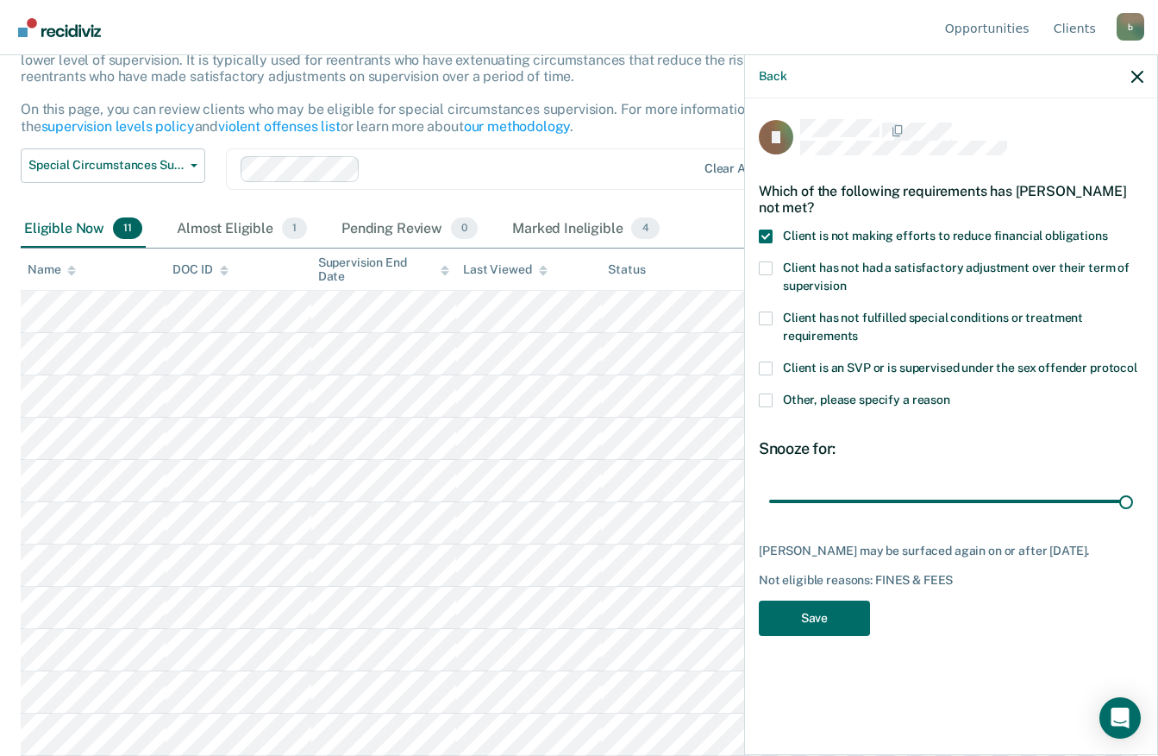 Image resolution: width=1158 pixels, height=756 pixels. I want to click on div: Snooze for:, so click(951, 449).